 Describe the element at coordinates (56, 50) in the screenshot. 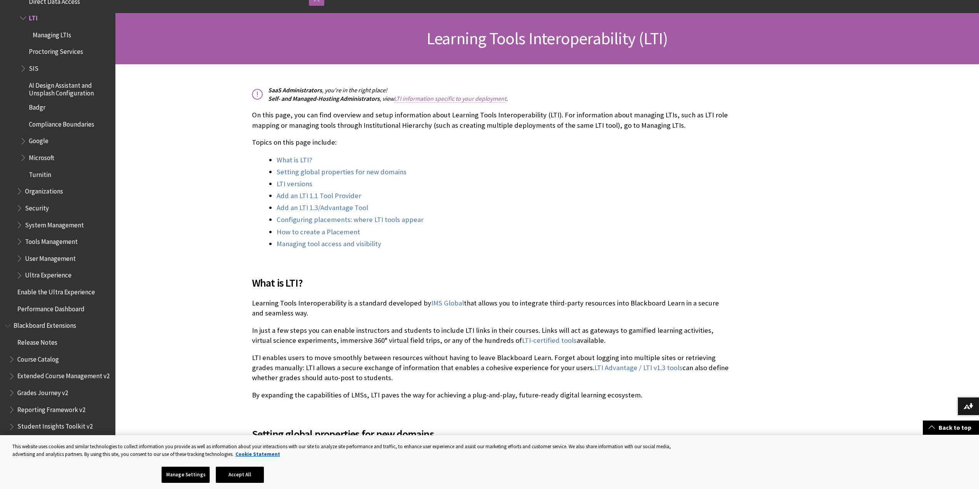

I see `span: Proctoring Services` at that location.